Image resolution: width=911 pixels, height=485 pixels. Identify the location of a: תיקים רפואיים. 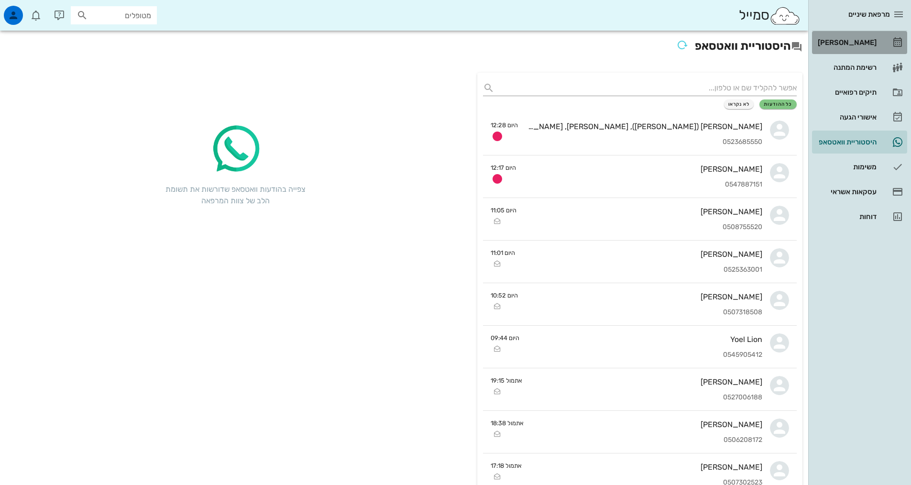
(859, 92).